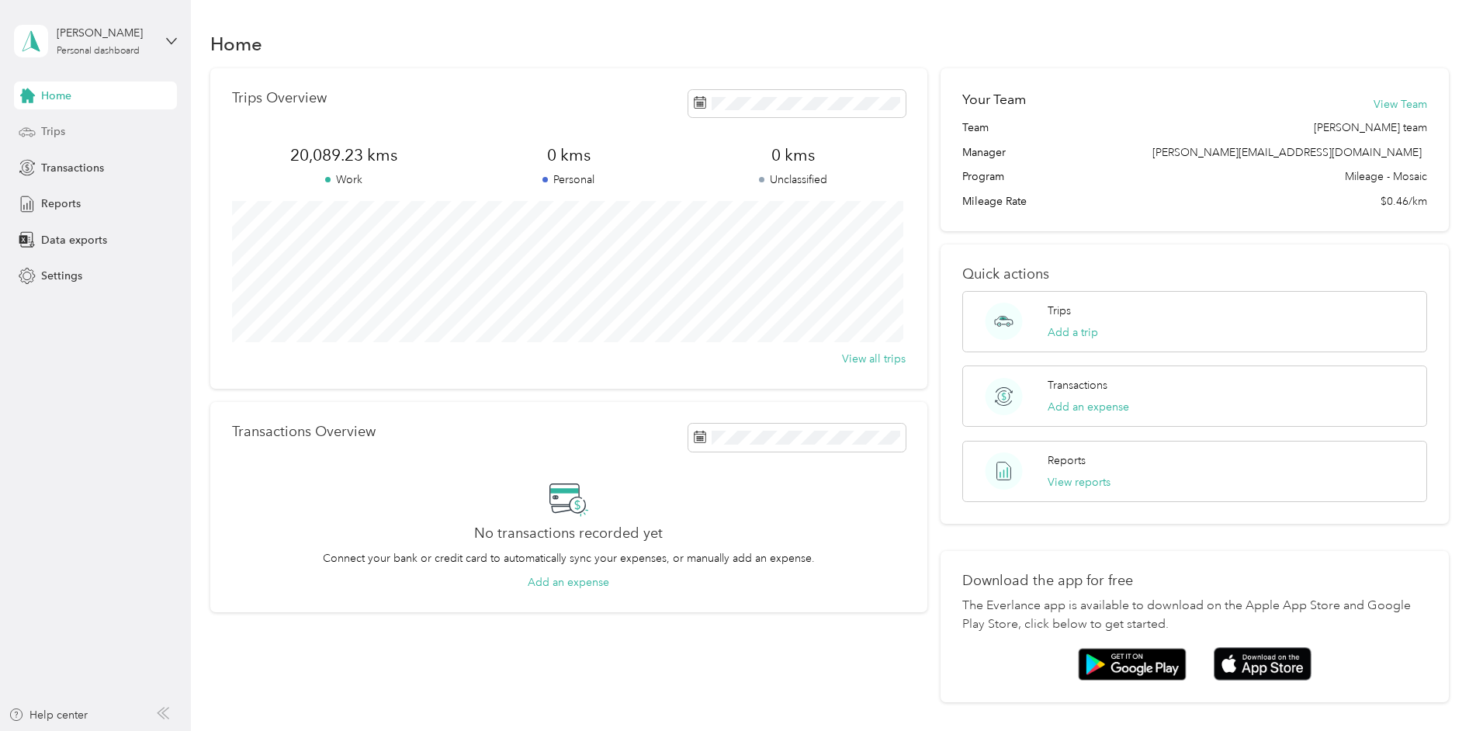 The image size is (1476, 731). I want to click on p: Transactions, so click(1077, 385).